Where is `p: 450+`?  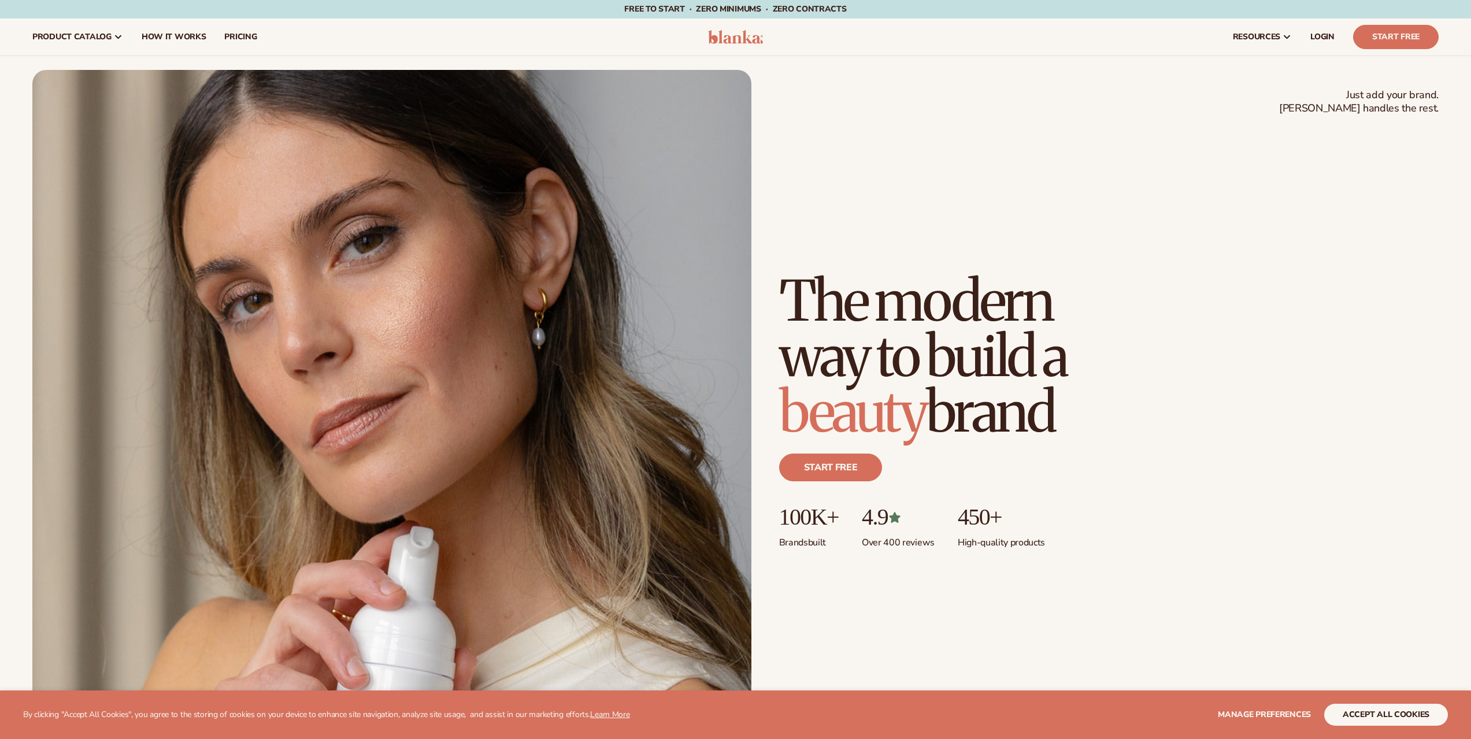 p: 450+ is located at coordinates (1001, 517).